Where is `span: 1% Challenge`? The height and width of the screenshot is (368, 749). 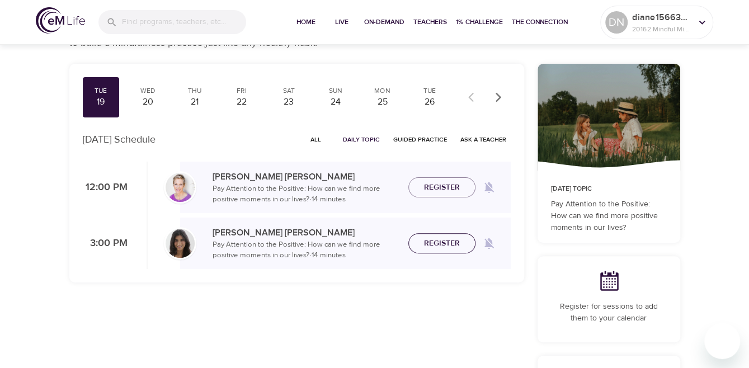 span: 1% Challenge is located at coordinates (479, 22).